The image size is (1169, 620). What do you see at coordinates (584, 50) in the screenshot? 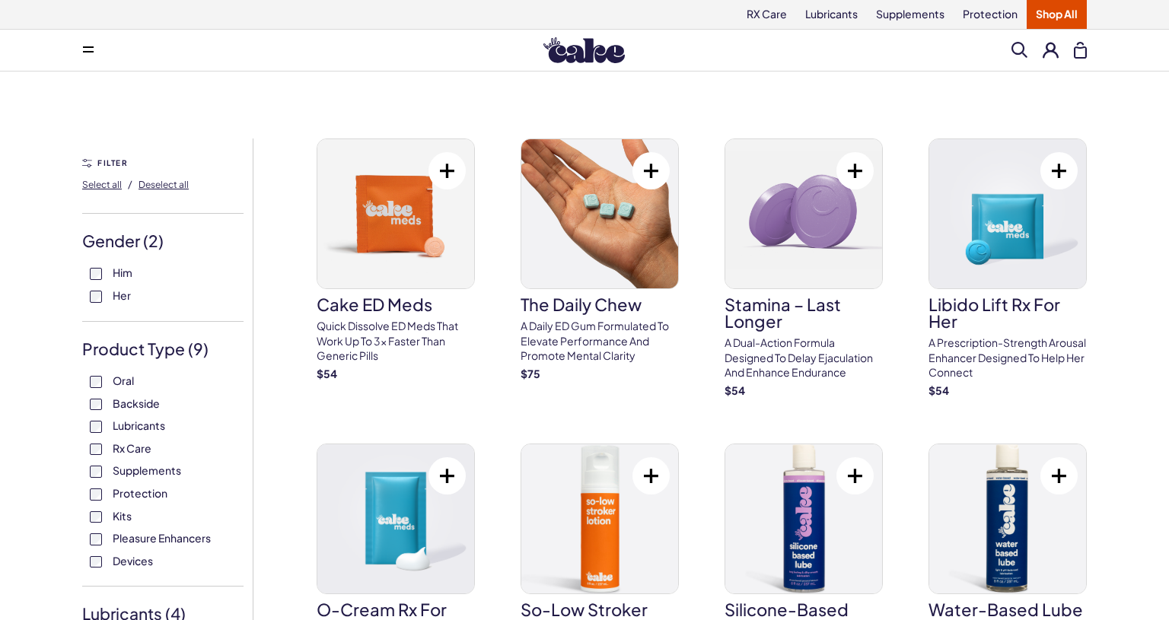
I see `img: Hello Cake` at bounding box center [584, 50].